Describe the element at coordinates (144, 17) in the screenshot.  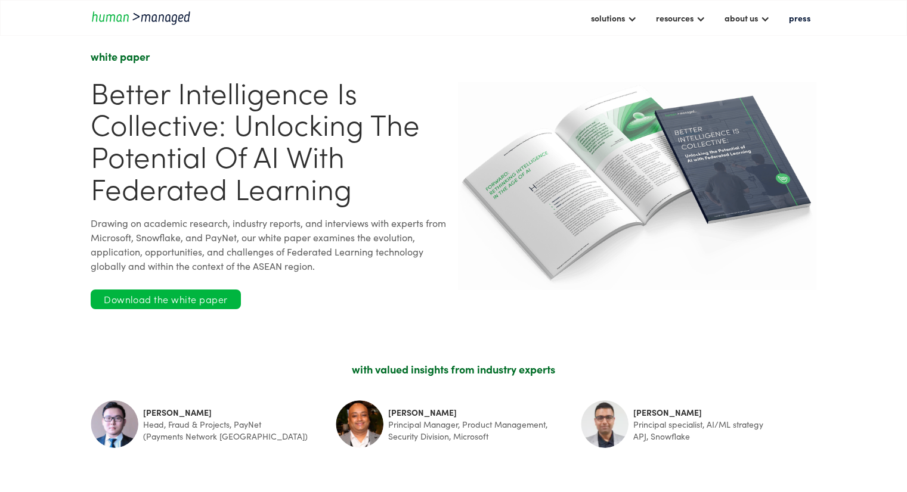
I see `a: home` at that location.